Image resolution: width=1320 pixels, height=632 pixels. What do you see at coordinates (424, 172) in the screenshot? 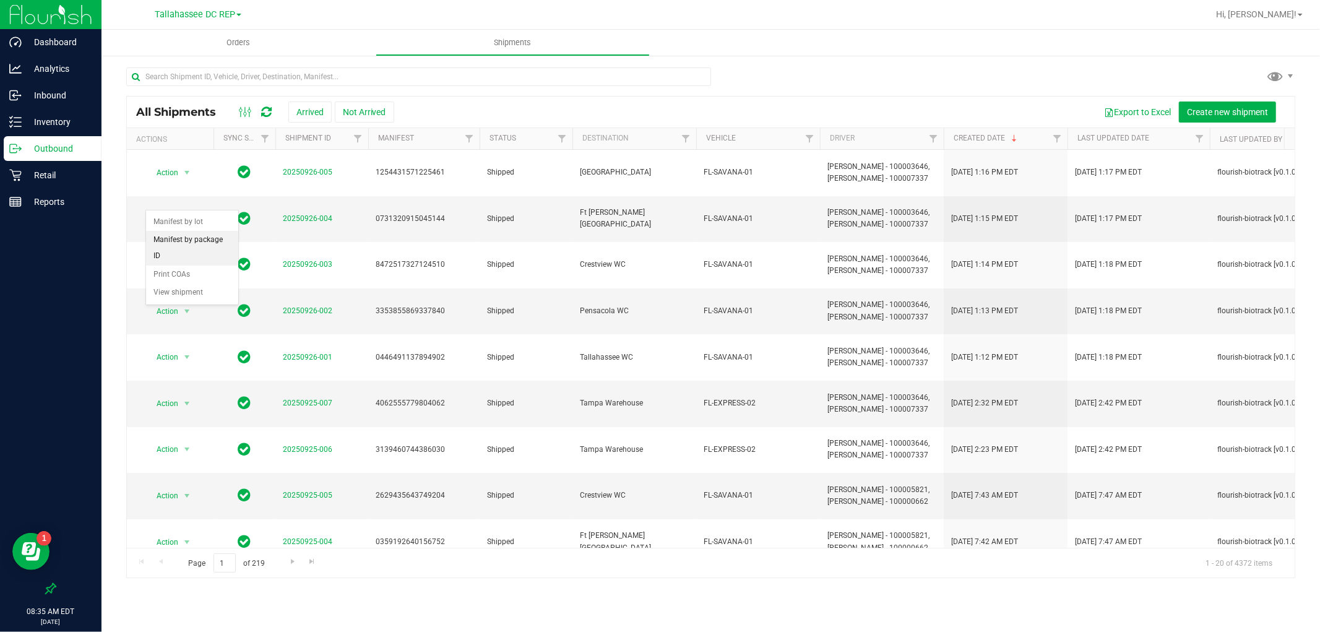
I see `span: 1254431571225461` at bounding box center [424, 172].